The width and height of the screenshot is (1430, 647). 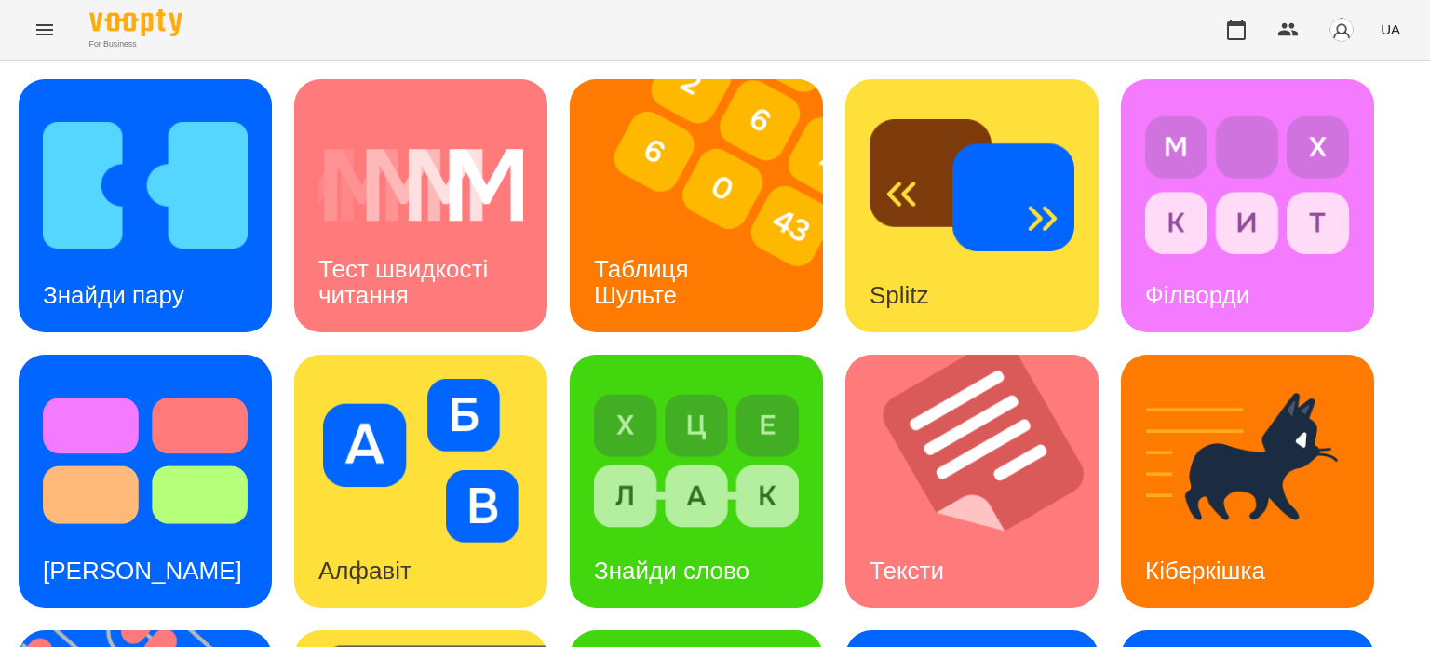 I want to click on h3: Філворди, so click(x=1197, y=295).